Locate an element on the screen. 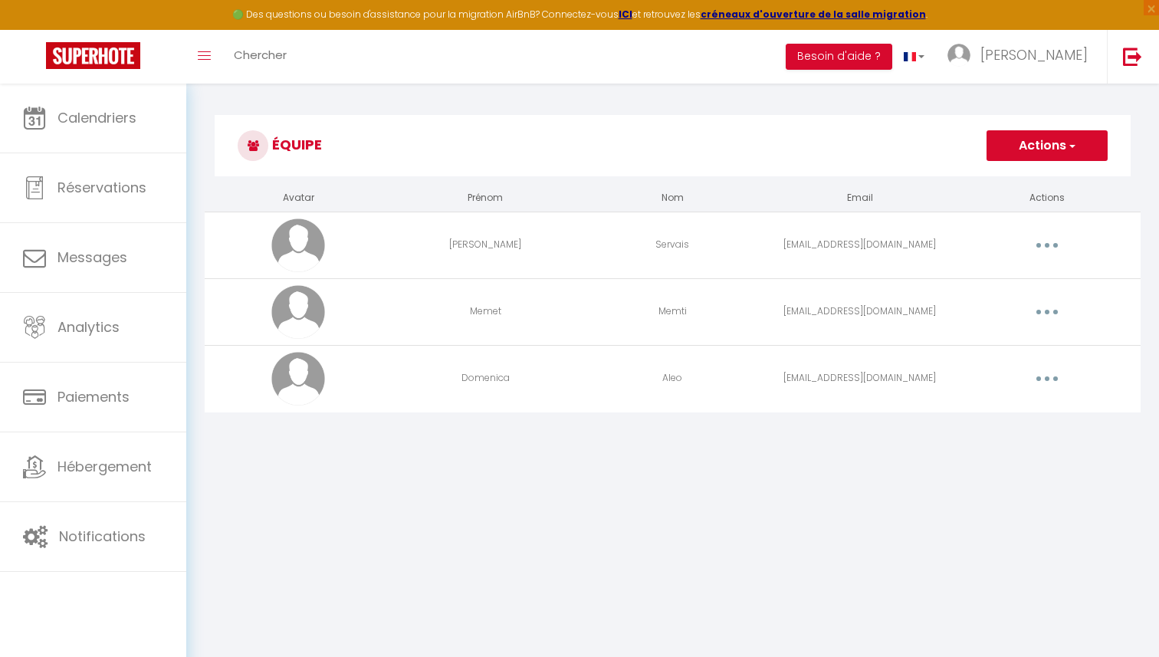 This screenshot has width=1159, height=657. th: Avatar is located at coordinates (298, 198).